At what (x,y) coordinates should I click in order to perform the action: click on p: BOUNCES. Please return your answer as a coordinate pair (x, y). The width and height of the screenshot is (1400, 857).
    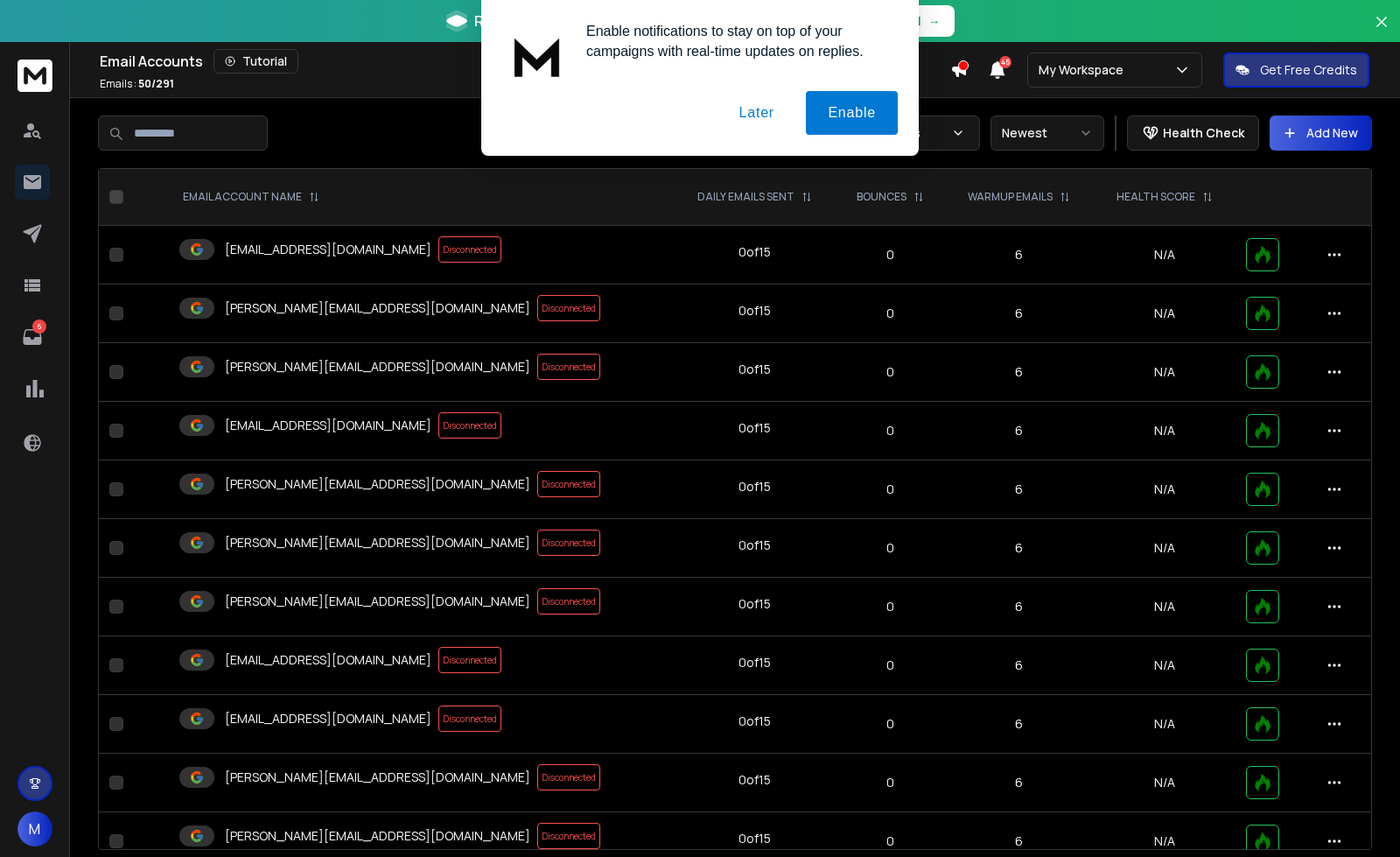
    Looking at the image, I should click on (882, 196).